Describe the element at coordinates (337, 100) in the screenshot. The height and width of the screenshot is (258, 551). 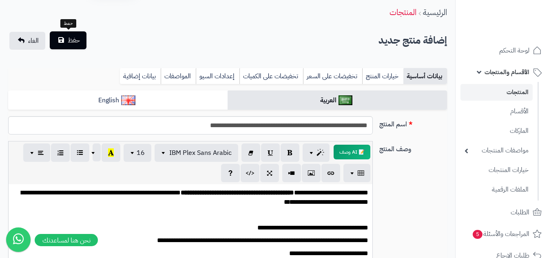
I see `a: العربية` at that location.